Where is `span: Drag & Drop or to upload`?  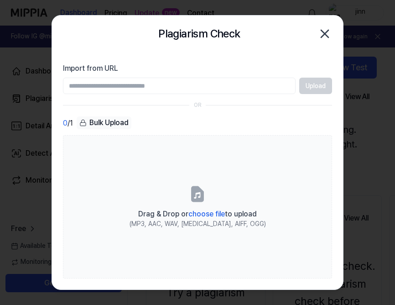
span: Drag & Drop or to upload is located at coordinates (197, 213).